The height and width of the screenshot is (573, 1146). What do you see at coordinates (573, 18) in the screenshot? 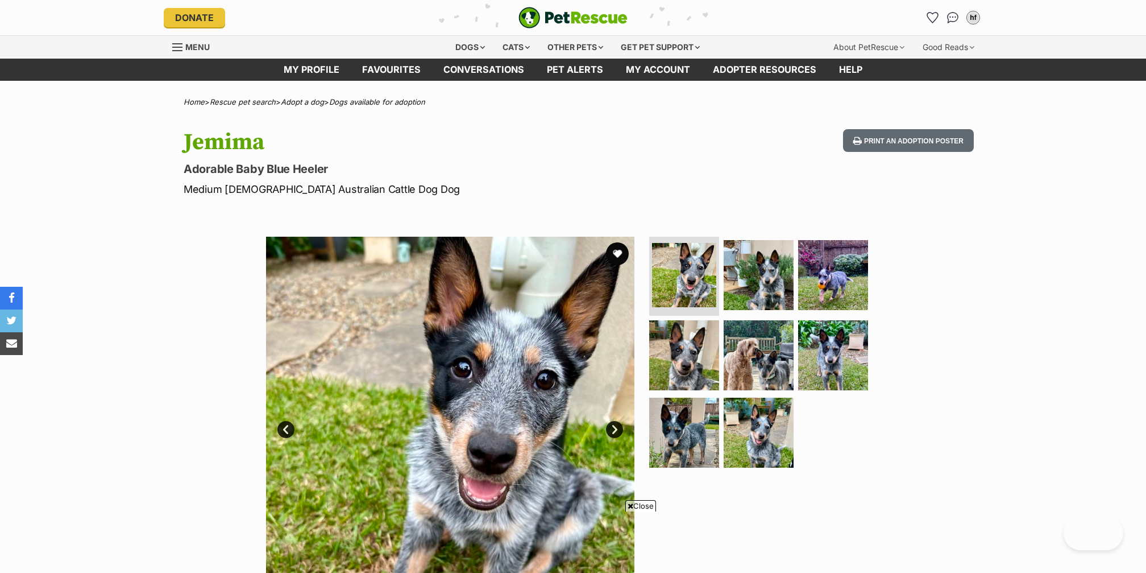
I see `a: PetRescue` at bounding box center [573, 18].